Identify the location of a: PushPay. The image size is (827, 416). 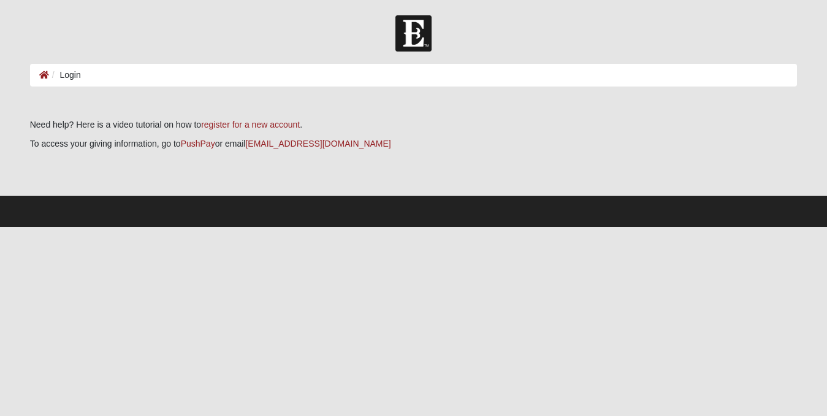
(198, 143).